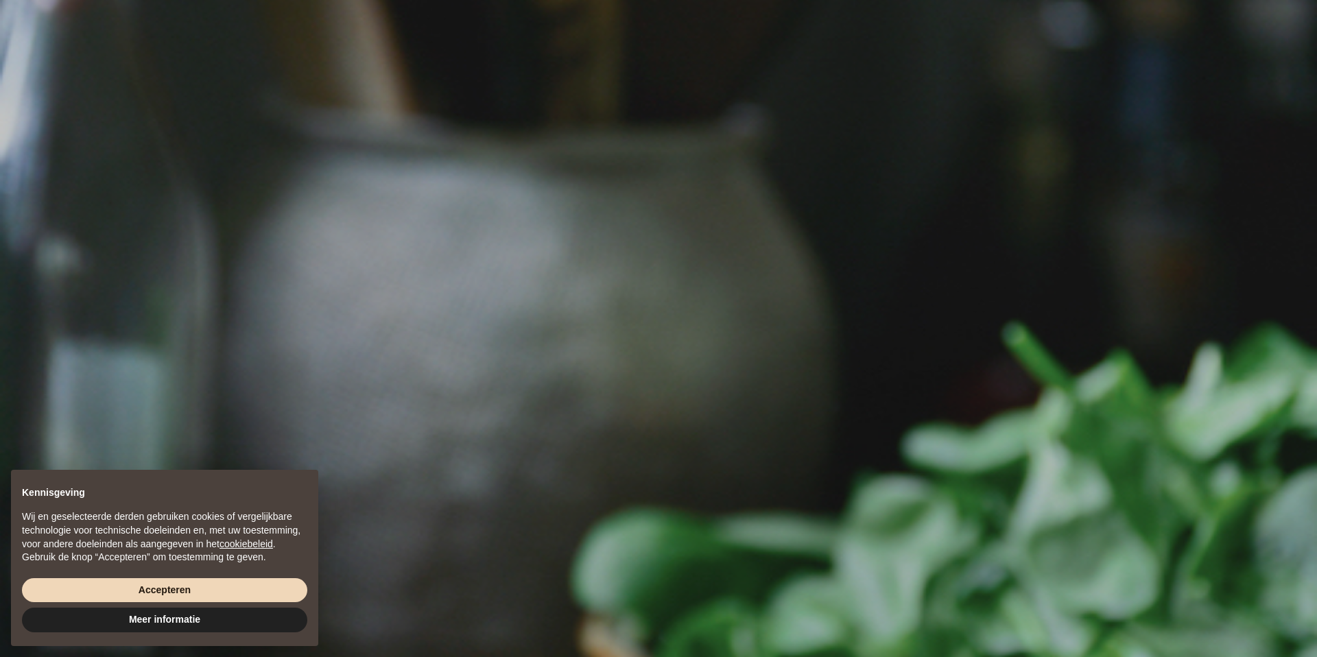  Describe the element at coordinates (165, 590) in the screenshot. I see `button: Accepteren` at that location.